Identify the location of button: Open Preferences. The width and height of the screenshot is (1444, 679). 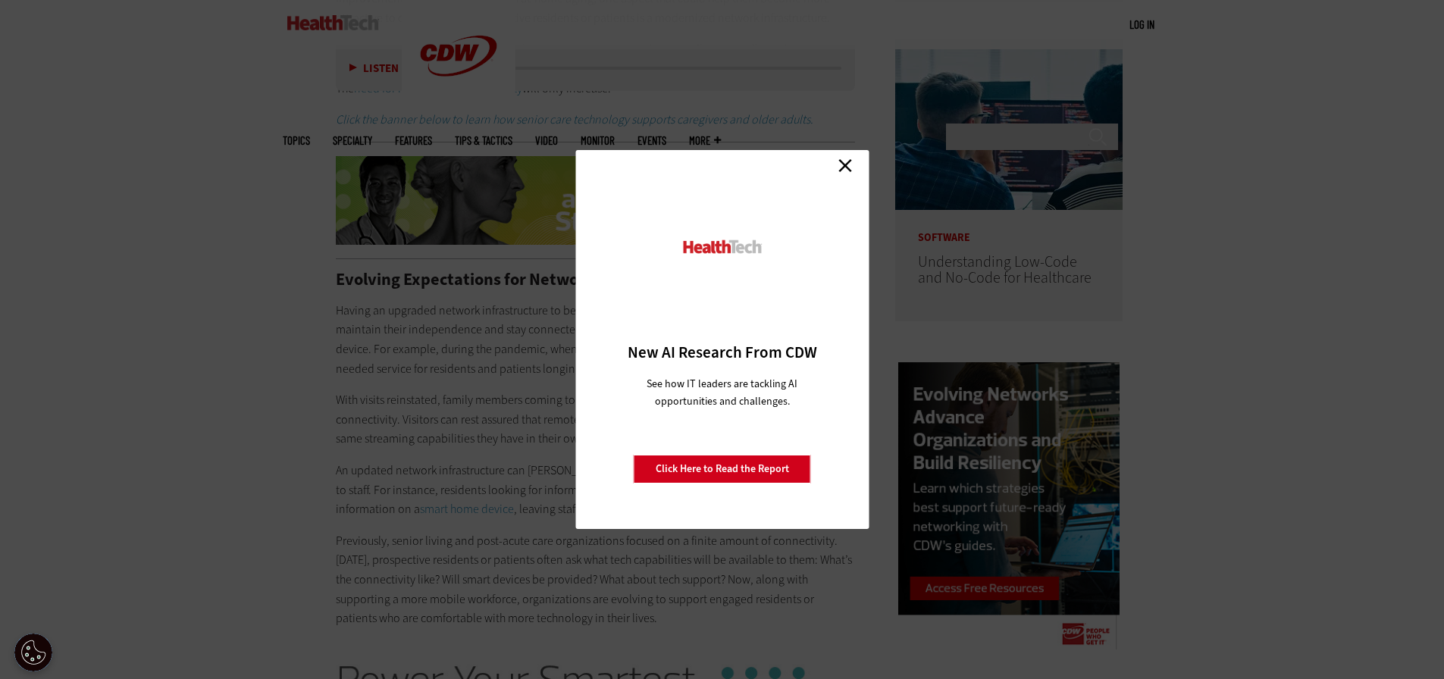
(33, 653).